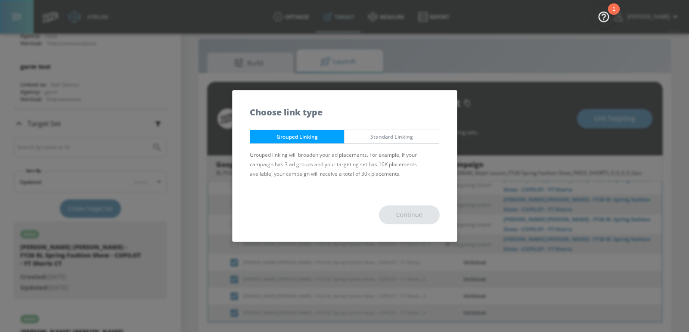  Describe the element at coordinates (297, 136) in the screenshot. I see `span: Grouped Linking` at that location.